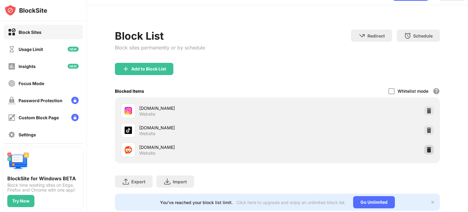 Image resolution: width=468 pixels, height=212 pixels. What do you see at coordinates (12, 49) in the screenshot?
I see `img: time-usage-off.svg` at bounding box center [12, 49].